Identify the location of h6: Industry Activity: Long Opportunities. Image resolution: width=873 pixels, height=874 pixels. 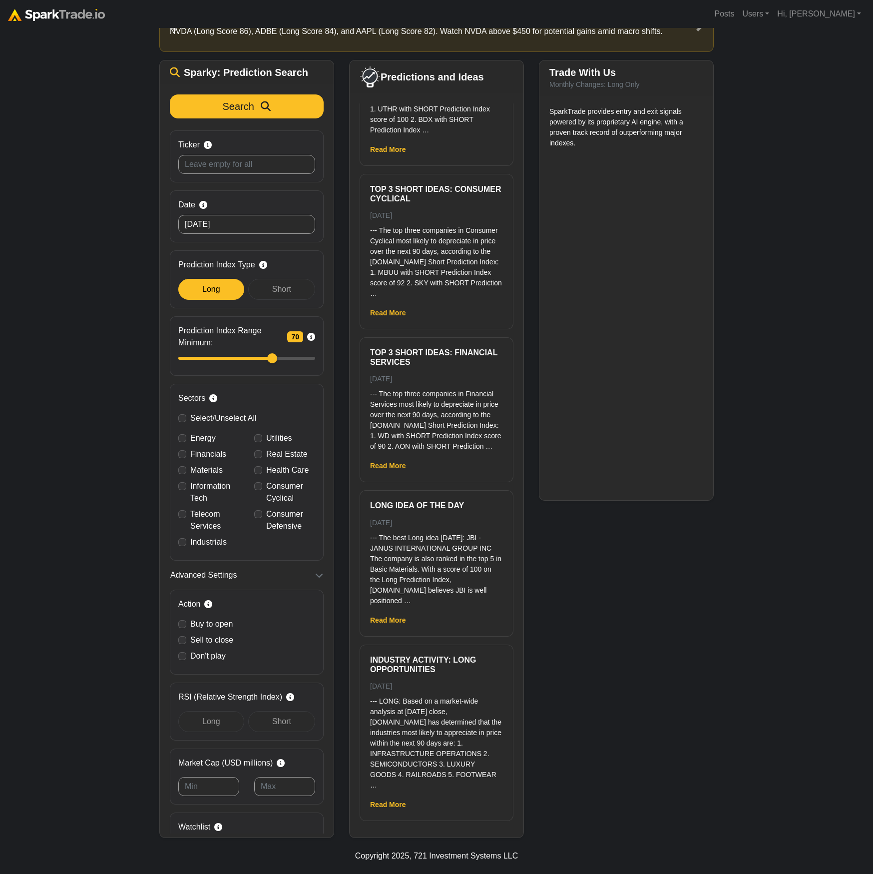
(437, 665).